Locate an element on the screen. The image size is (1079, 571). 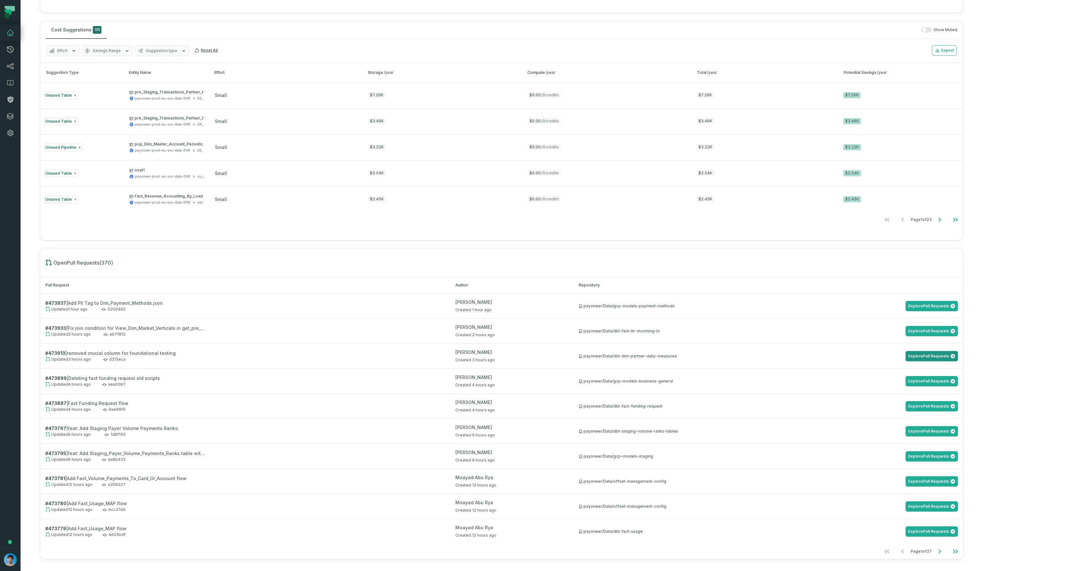
div: payoneer/Data/dbt-dim-partner-daily-measures is located at coordinates (628, 356).